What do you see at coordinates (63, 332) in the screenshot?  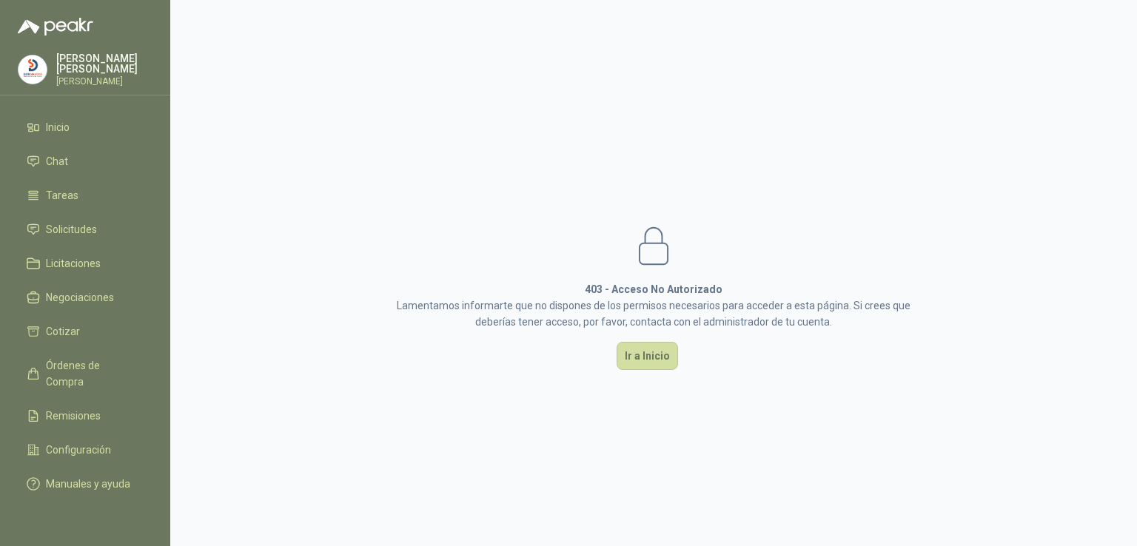 I see `span: Cotizar` at bounding box center [63, 332].